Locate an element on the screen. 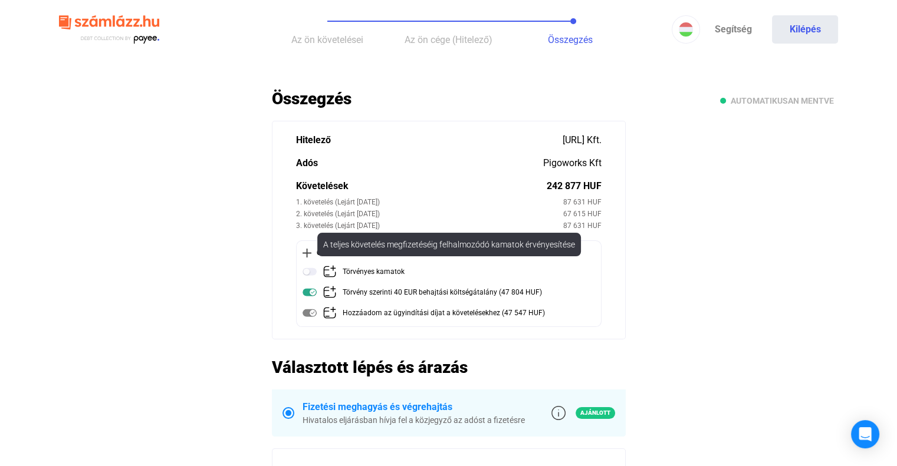 The width and height of the screenshot is (897, 466). span: Ajánlott is located at coordinates (595, 413).